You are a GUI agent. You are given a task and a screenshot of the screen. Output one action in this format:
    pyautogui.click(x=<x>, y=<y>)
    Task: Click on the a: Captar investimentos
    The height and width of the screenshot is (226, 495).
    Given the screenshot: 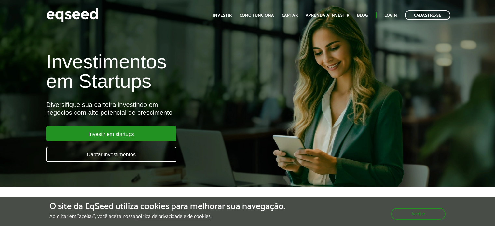 What is the action you would take?
    pyautogui.click(x=111, y=154)
    